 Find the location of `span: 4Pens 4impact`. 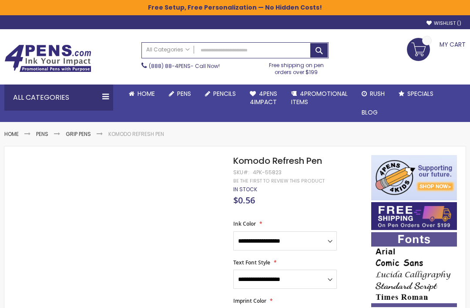

span: 4Pens 4impact is located at coordinates (263, 97).